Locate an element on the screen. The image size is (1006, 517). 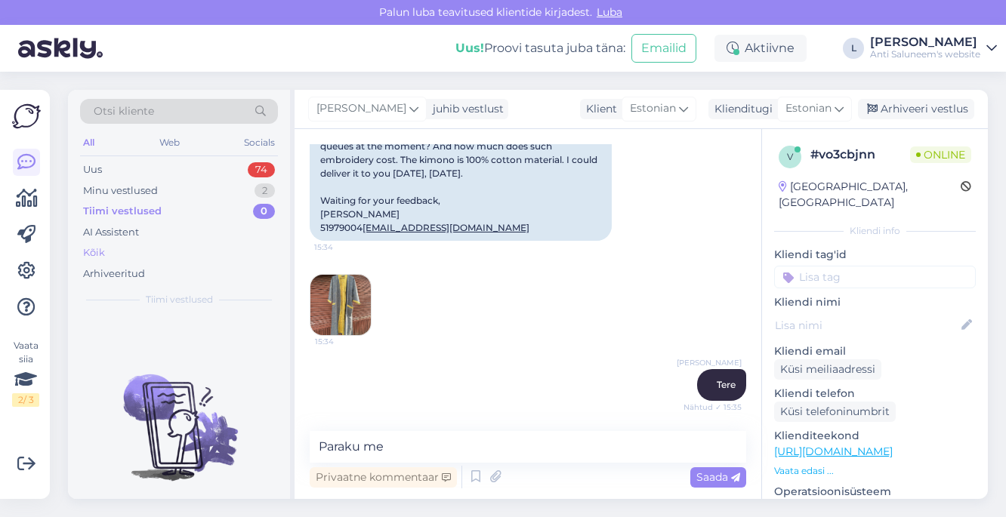
div: Küsi telefoninumbrit is located at coordinates (834, 411).